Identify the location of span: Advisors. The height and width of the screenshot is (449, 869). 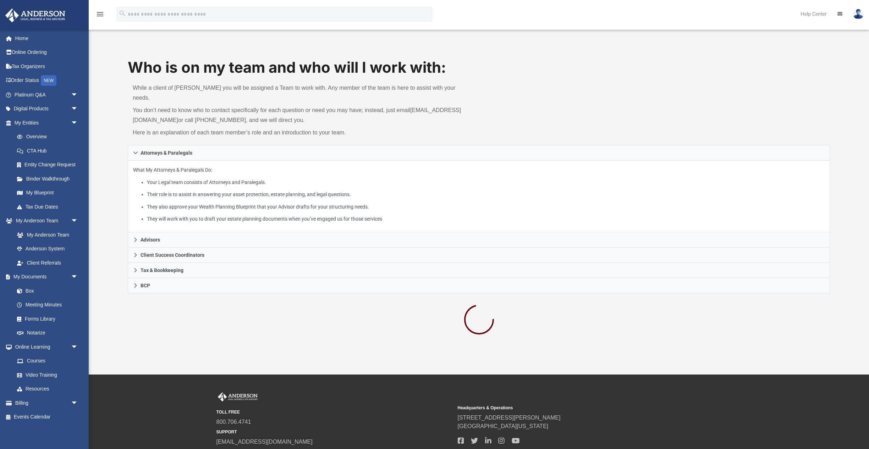
(150, 240).